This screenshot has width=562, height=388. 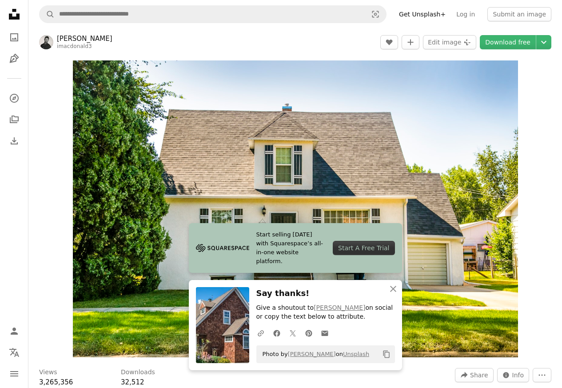 I want to click on a: Go to Ian MacDonald's profile, so click(x=46, y=42).